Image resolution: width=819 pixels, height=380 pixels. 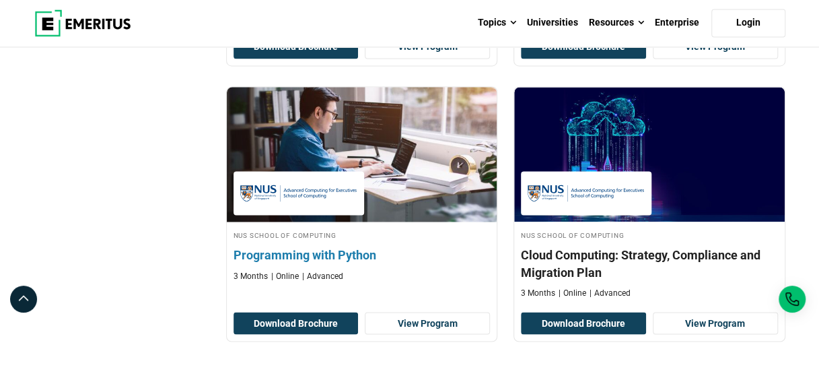 What do you see at coordinates (362, 187) in the screenshot?
I see `a: AI and Machine Learning Course by NUS School of Computing - NUS School of Computing NUS School of...` at bounding box center [362, 187].